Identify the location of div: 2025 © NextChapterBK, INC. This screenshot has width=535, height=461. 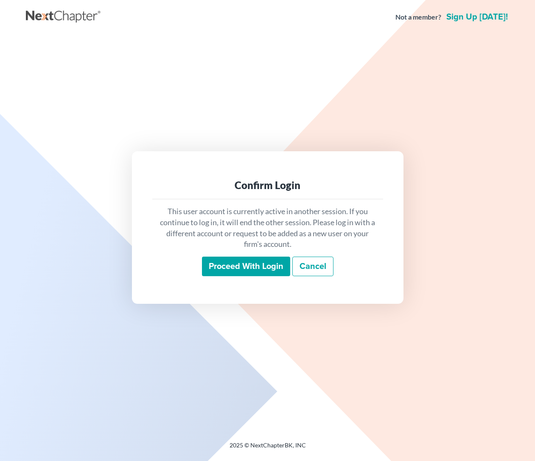
(268, 448).